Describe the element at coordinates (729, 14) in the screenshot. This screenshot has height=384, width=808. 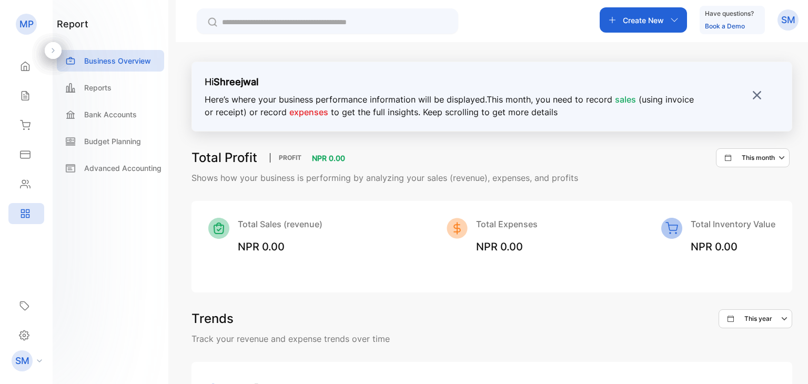
I see `p: Have questions?` at that location.